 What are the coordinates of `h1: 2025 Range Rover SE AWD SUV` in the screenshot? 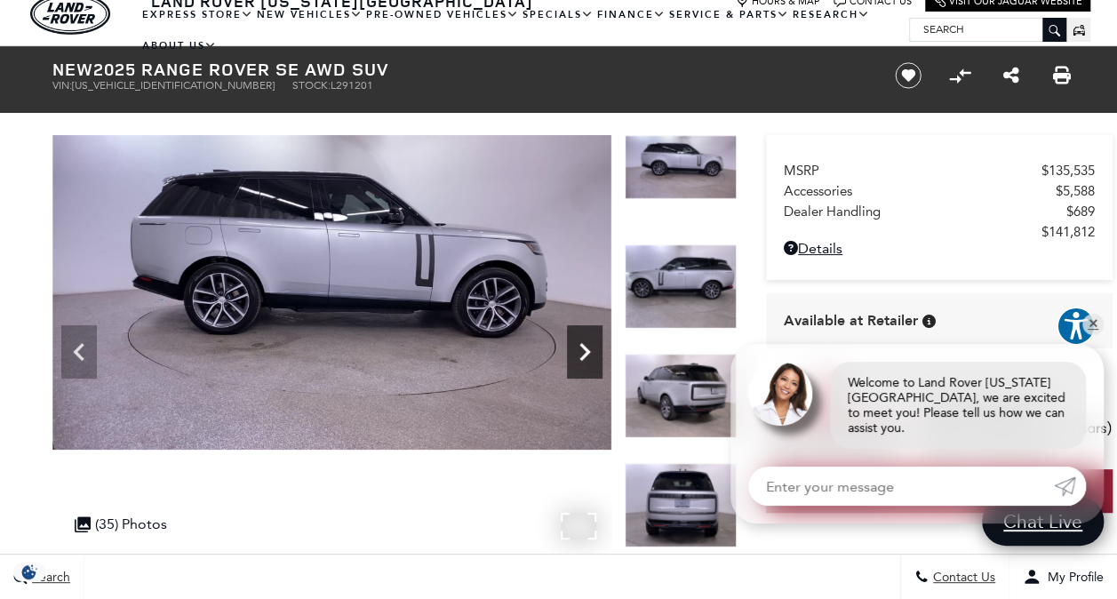 It's located at (459, 69).